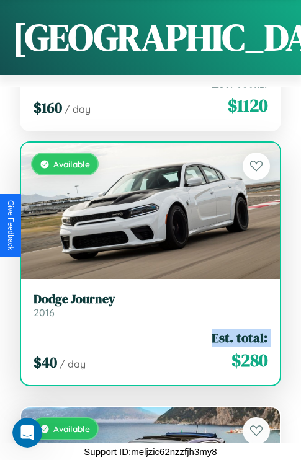 This screenshot has height=460, width=301. What do you see at coordinates (48, 107) in the screenshot?
I see `span: $ 160` at bounding box center [48, 107].